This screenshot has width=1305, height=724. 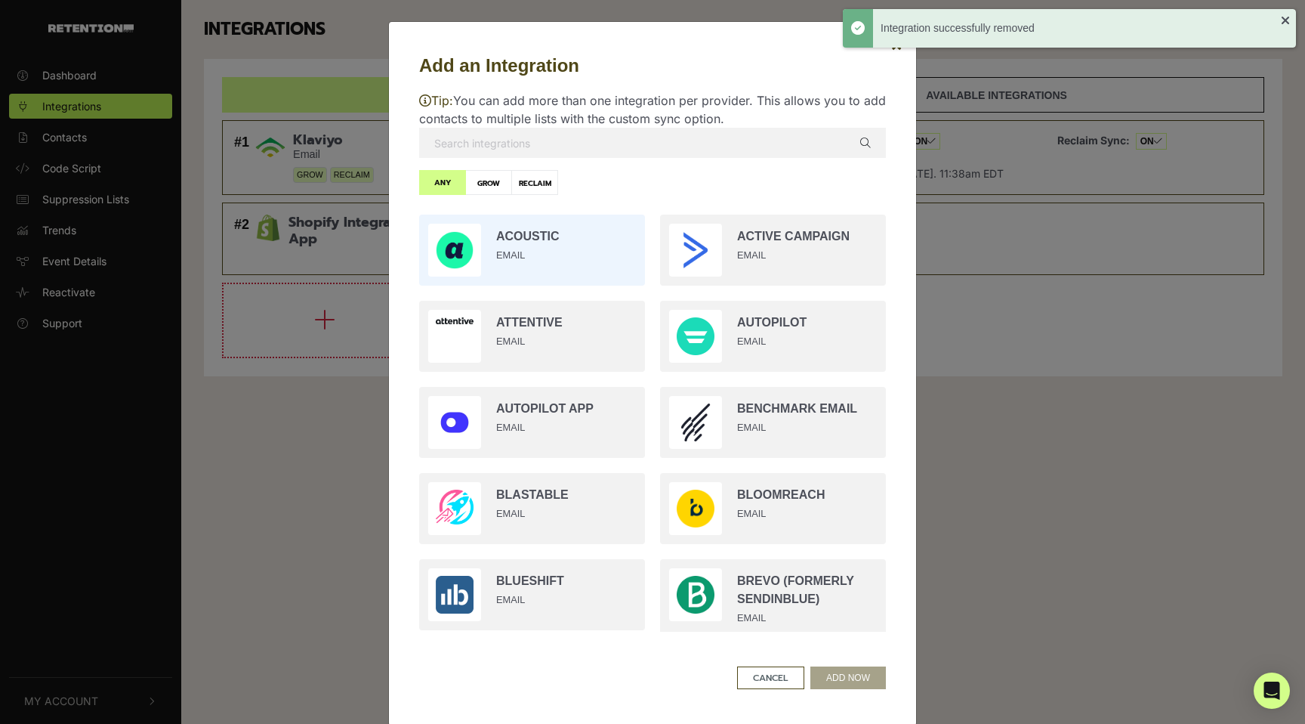 What do you see at coordinates (436, 100) in the screenshot?
I see `span: Tip:` at bounding box center [436, 100].